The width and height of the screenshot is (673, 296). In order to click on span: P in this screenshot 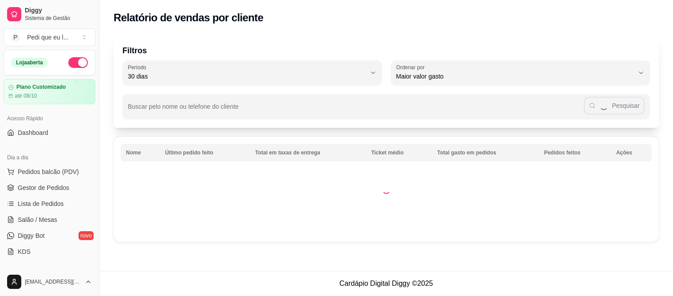, I will do `click(16, 37)`.